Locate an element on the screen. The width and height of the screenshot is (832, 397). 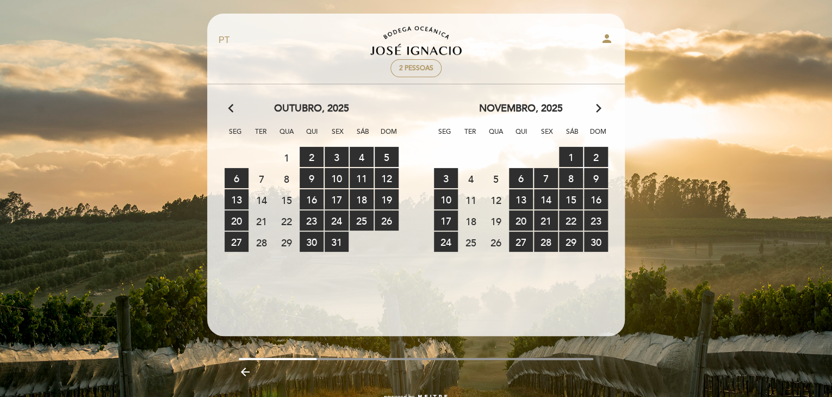
i: person is located at coordinates (607, 39).